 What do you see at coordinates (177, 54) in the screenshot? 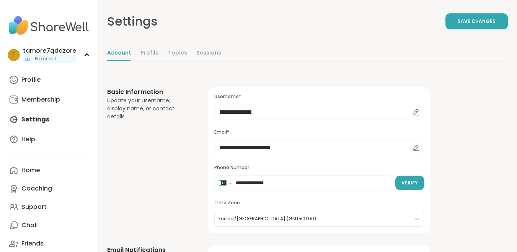
I see `a: Topics` at bounding box center [177, 54].